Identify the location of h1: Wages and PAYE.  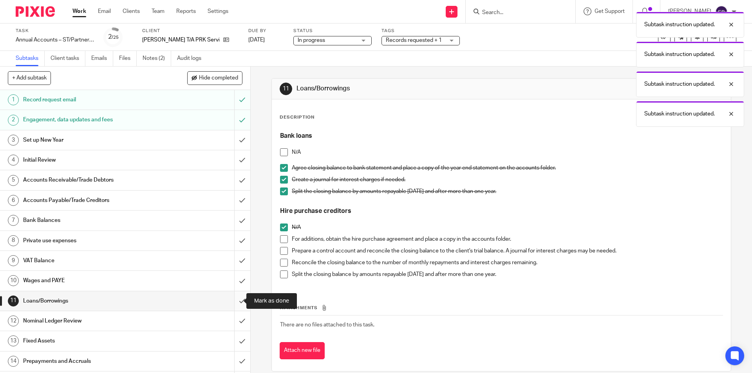
(91, 281).